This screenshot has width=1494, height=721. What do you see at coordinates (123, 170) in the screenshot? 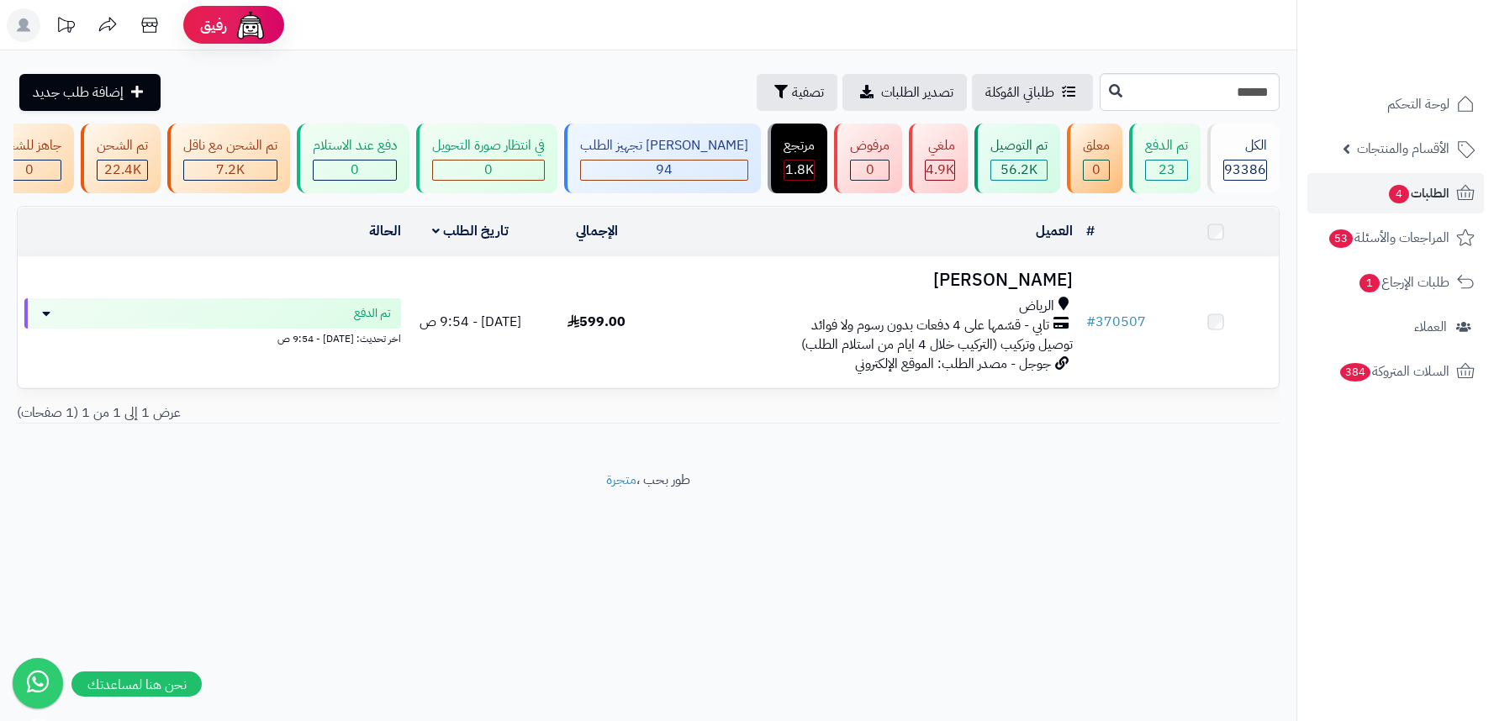
I see `span: 22.4K` at bounding box center [123, 170].